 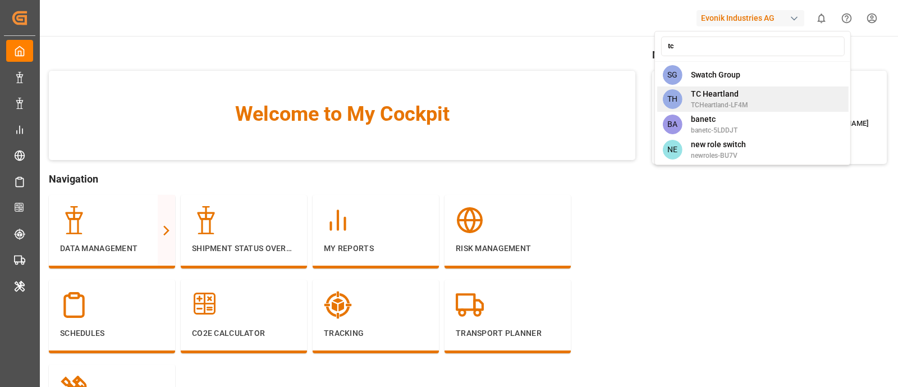 I want to click on span: NE, so click(x=672, y=149).